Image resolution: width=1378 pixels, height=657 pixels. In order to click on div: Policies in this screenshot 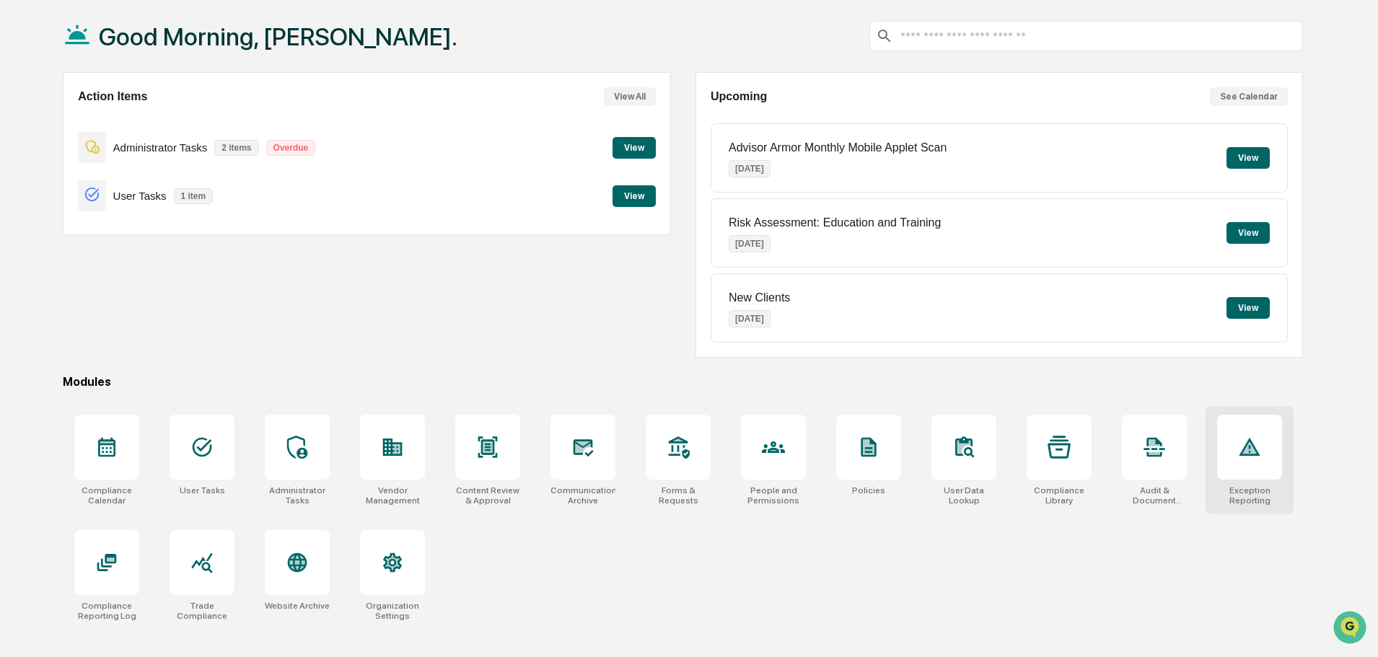, I will do `click(869, 491)`.